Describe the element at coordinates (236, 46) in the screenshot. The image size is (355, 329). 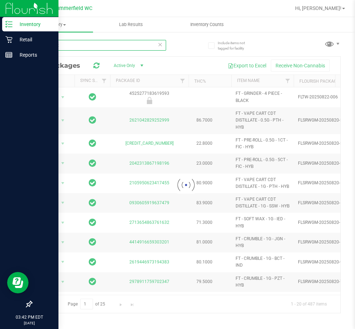
I see `span: Include items not tagged for facility` at that location.